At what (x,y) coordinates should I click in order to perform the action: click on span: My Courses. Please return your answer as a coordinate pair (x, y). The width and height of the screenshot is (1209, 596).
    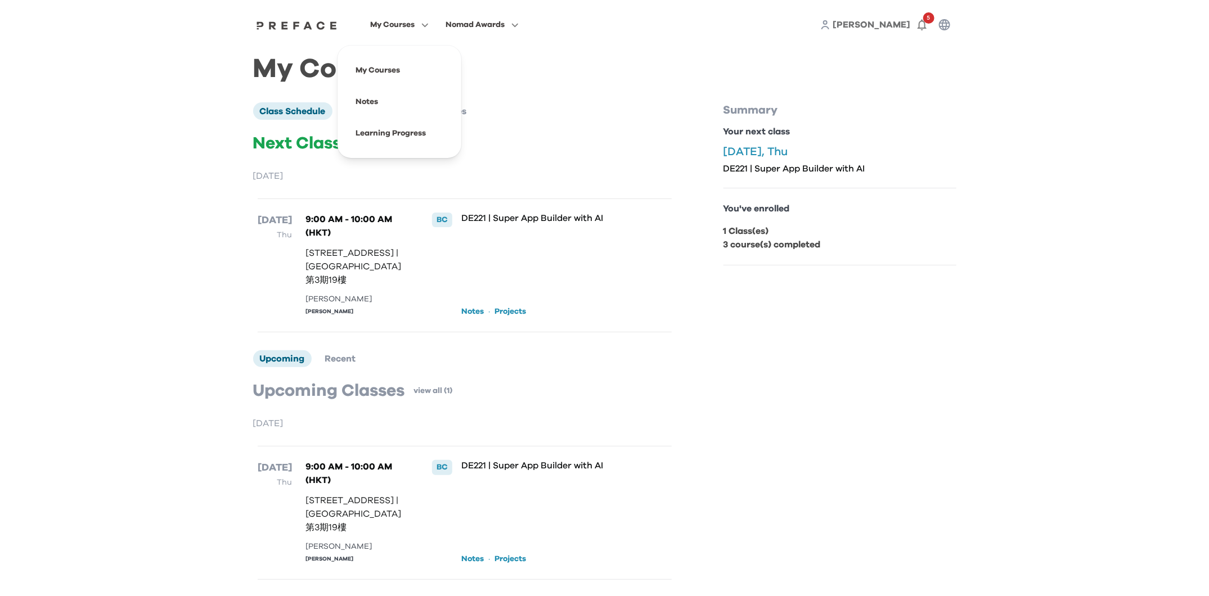
    Looking at the image, I should click on (392, 25).